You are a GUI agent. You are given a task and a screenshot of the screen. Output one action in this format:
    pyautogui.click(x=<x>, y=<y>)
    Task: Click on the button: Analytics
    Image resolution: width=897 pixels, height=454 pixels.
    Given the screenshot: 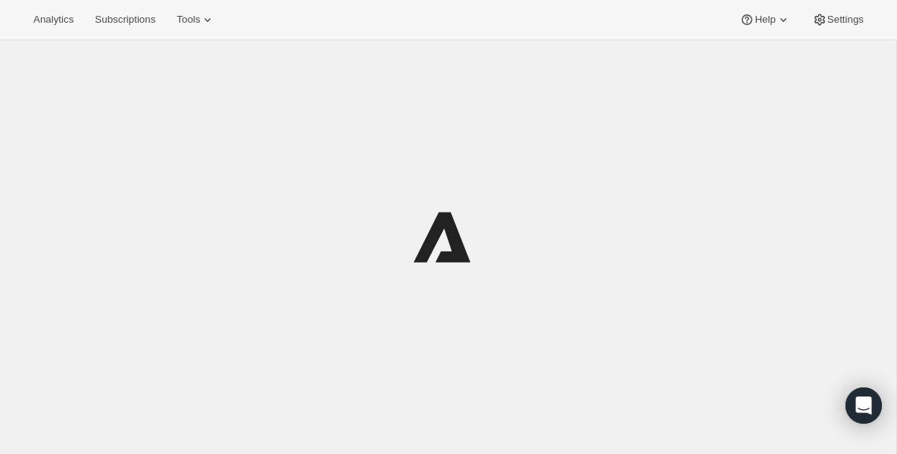 What is the action you would take?
    pyautogui.click(x=53, y=20)
    